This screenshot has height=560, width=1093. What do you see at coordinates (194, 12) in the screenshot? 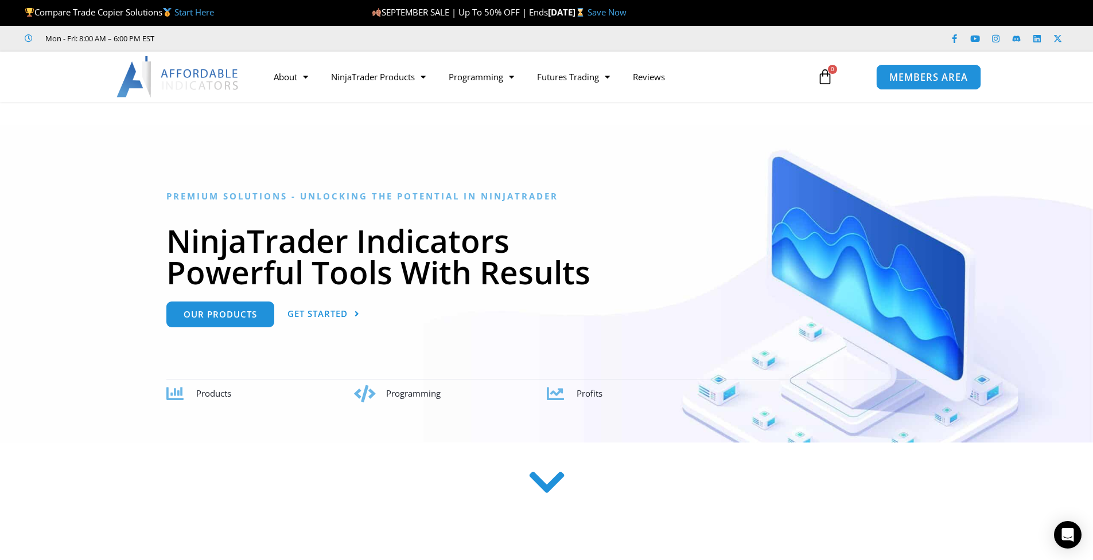
I see `a: Start Here` at bounding box center [194, 12].